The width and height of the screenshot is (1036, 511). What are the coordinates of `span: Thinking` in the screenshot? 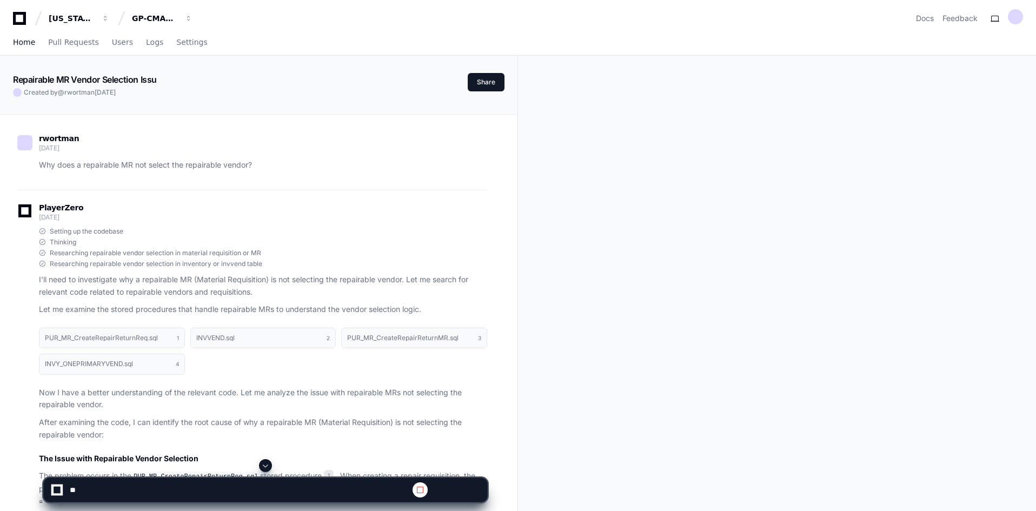 It's located at (63, 242).